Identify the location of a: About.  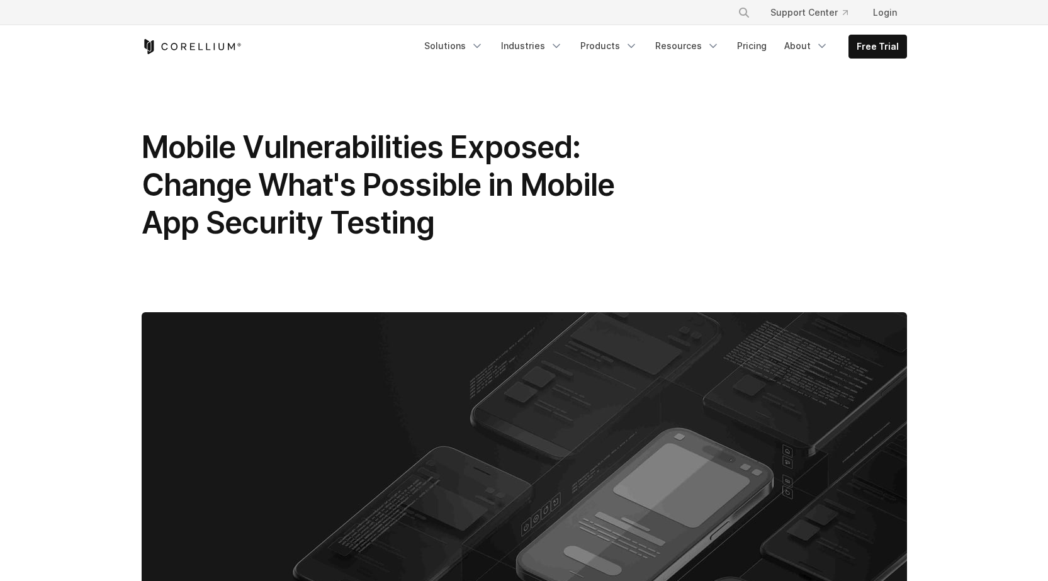
(806, 46).